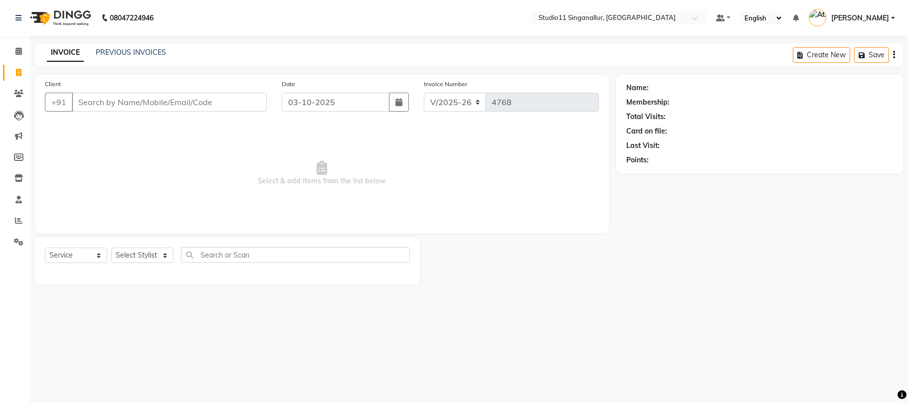  What do you see at coordinates (647, 102) in the screenshot?
I see `div: Membership:` at bounding box center [647, 102].